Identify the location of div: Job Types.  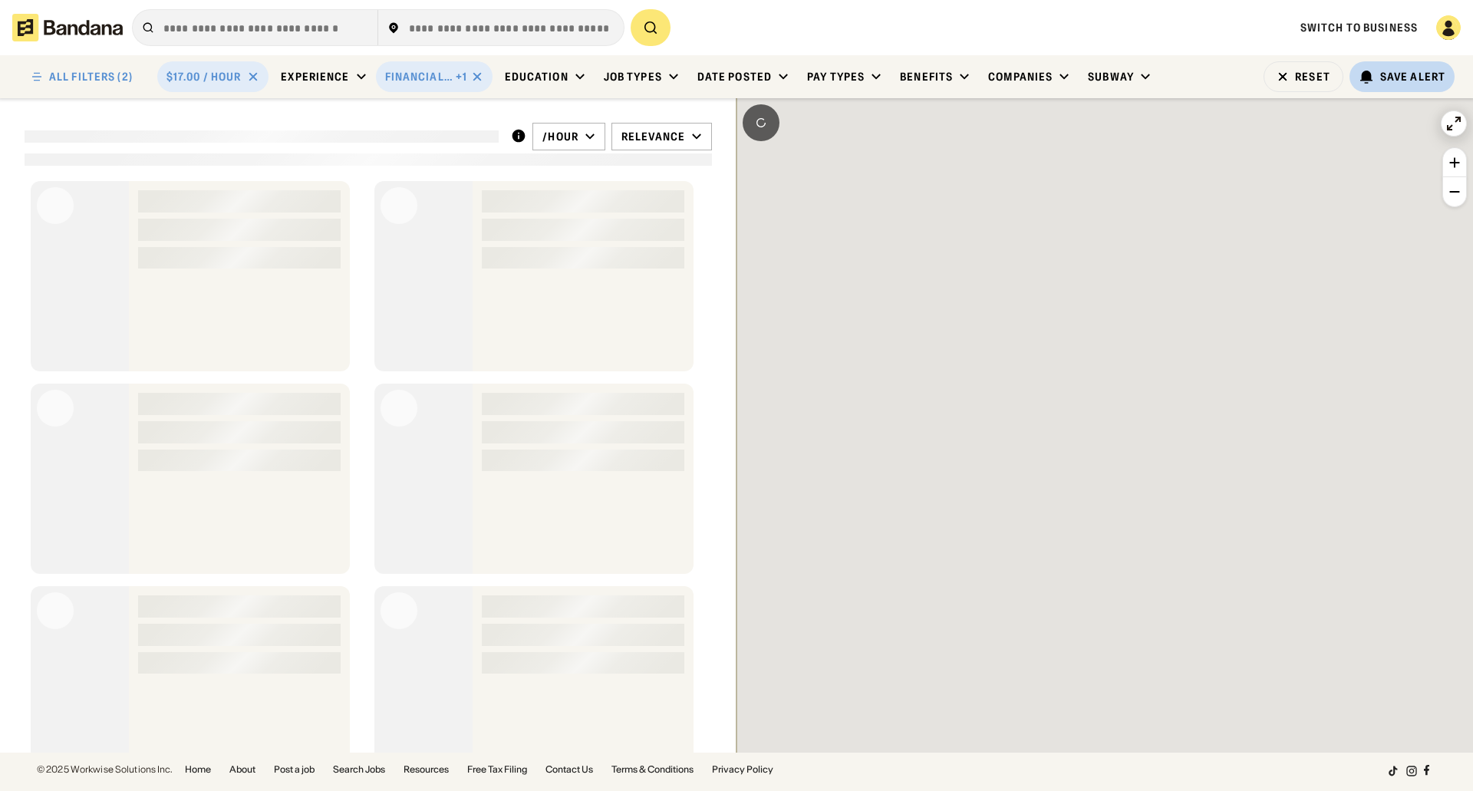
(633, 77).